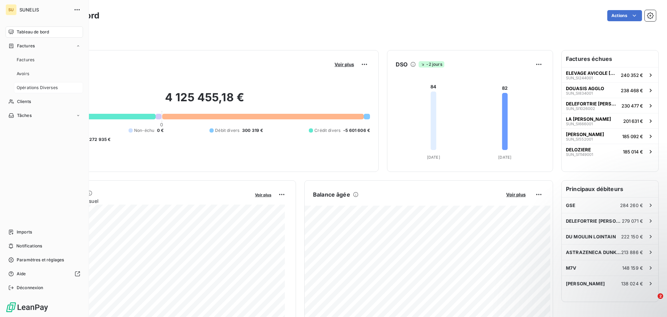 The image size is (667, 317). I want to click on span: DELOZIERE, so click(578, 149).